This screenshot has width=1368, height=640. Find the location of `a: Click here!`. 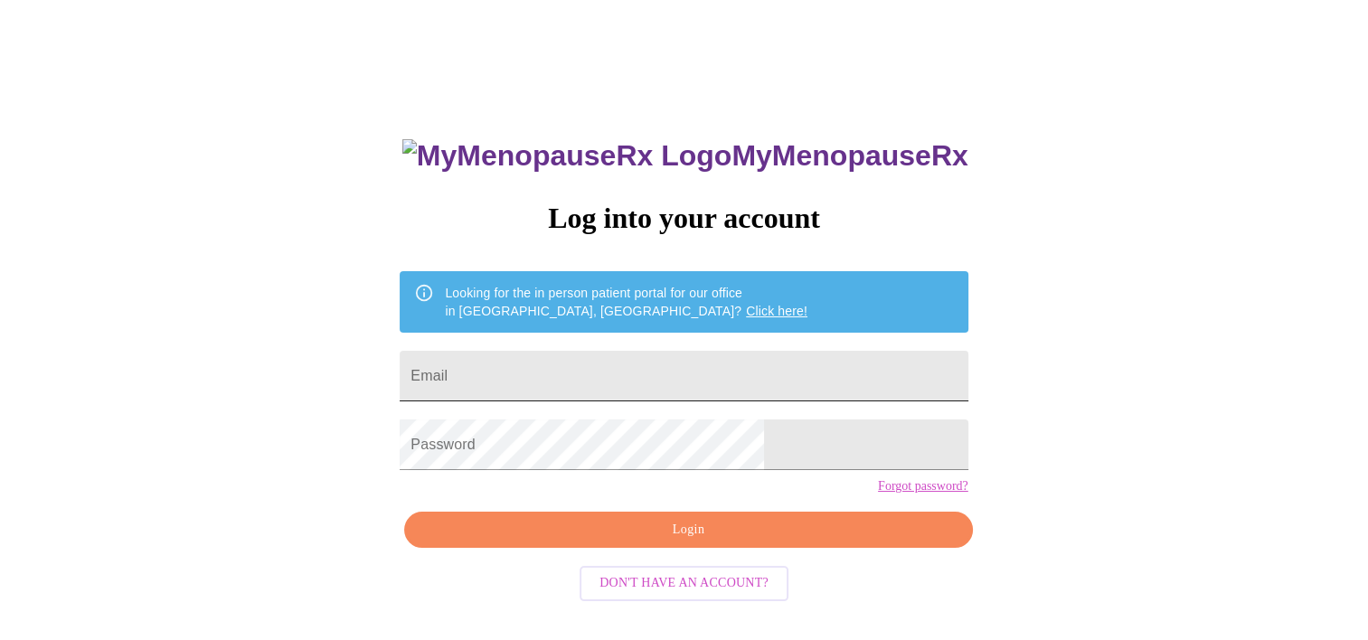

a: Click here! is located at coordinates (777, 311).